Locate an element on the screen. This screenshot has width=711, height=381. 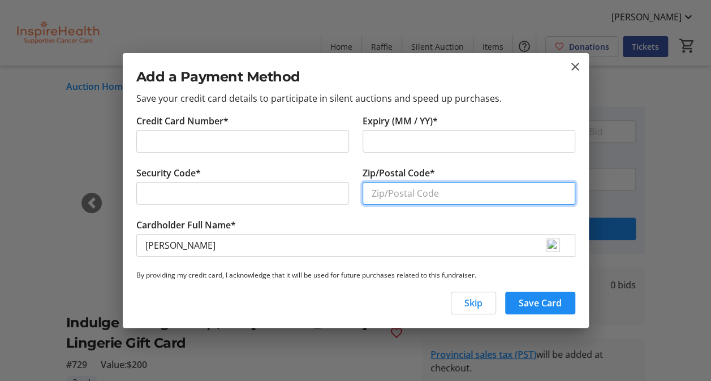
button: close is located at coordinates (575, 67).